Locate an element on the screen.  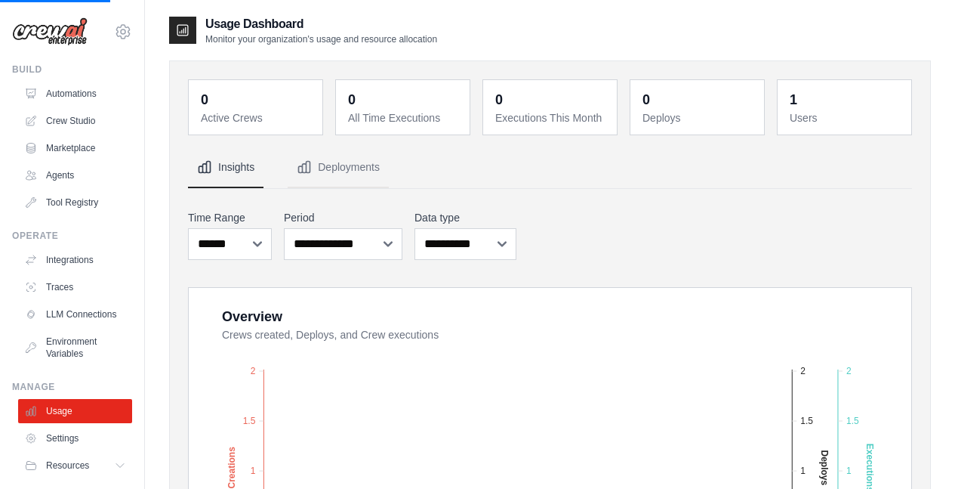
text: Creations is located at coordinates (232, 467).